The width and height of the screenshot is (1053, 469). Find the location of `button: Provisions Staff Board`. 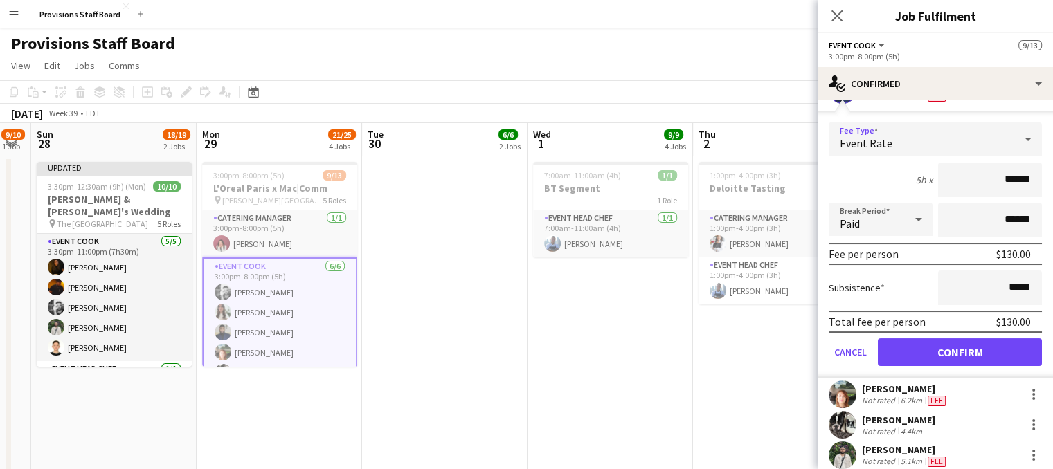

button: Provisions Staff Board is located at coordinates (80, 14).